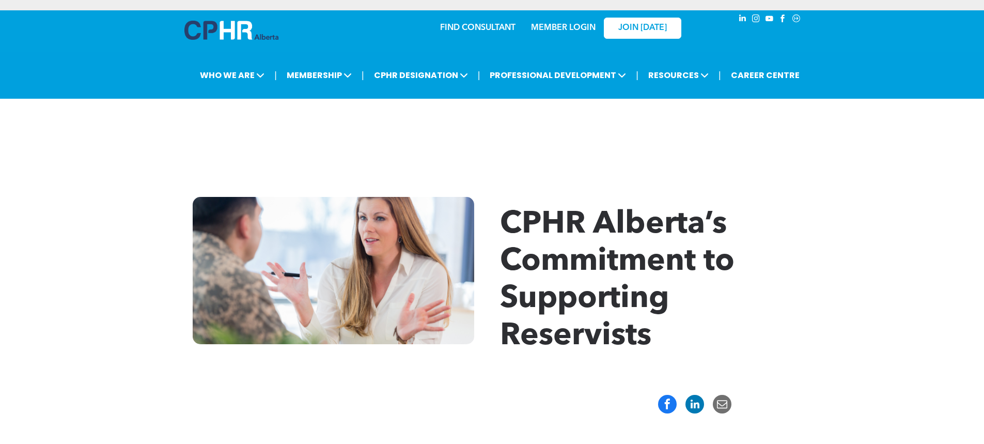 This screenshot has height=444, width=984. I want to click on a: FIND CONSULTANT, so click(478, 28).